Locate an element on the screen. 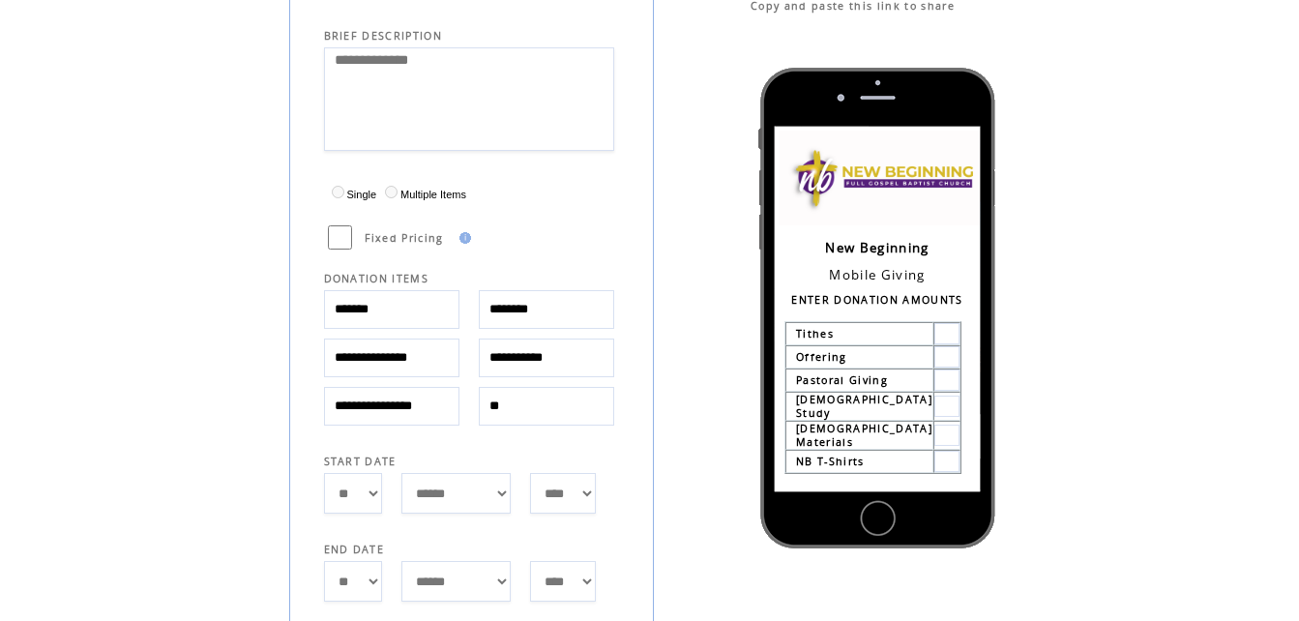 The width and height of the screenshot is (1299, 621). span: START DATE is located at coordinates (360, 461).